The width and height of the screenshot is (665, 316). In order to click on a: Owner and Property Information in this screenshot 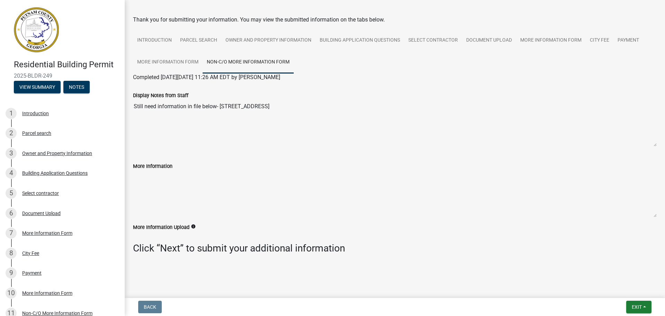, I will do `click(268, 41)`.